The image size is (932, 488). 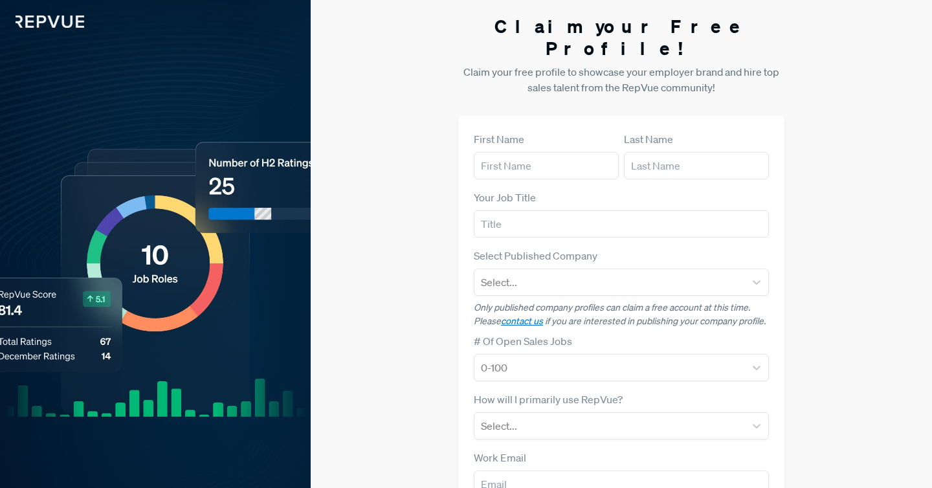 I want to click on label: Your Job Title, so click(x=505, y=197).